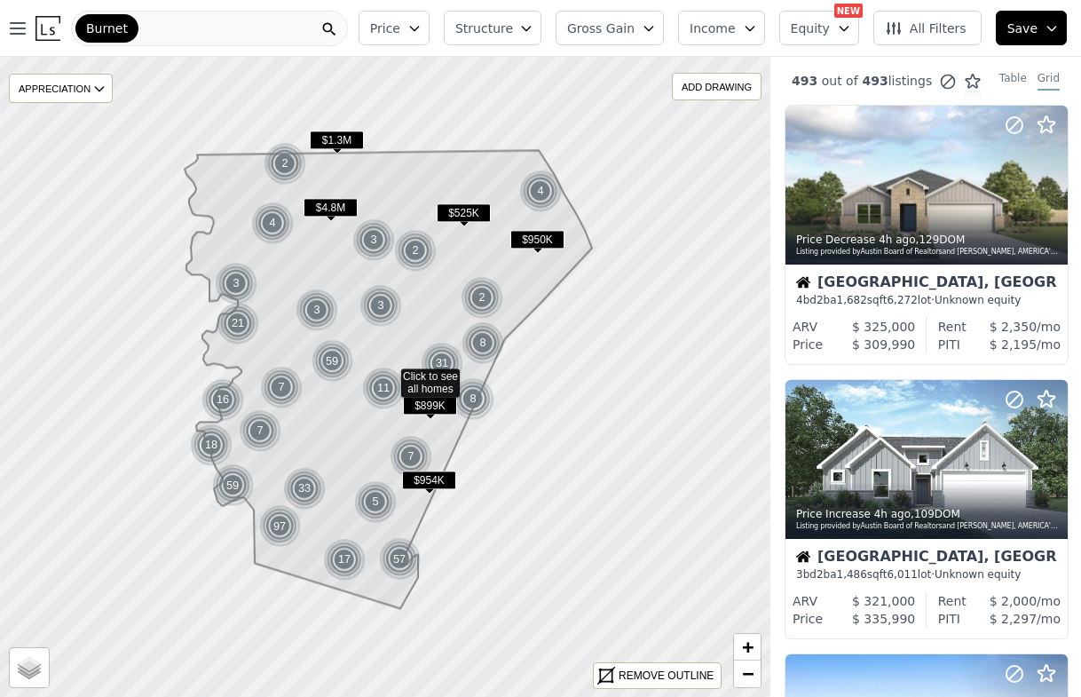 This screenshot has height=697, width=1081. Describe the element at coordinates (430, 405) in the screenshot. I see `span: $899K` at that location.